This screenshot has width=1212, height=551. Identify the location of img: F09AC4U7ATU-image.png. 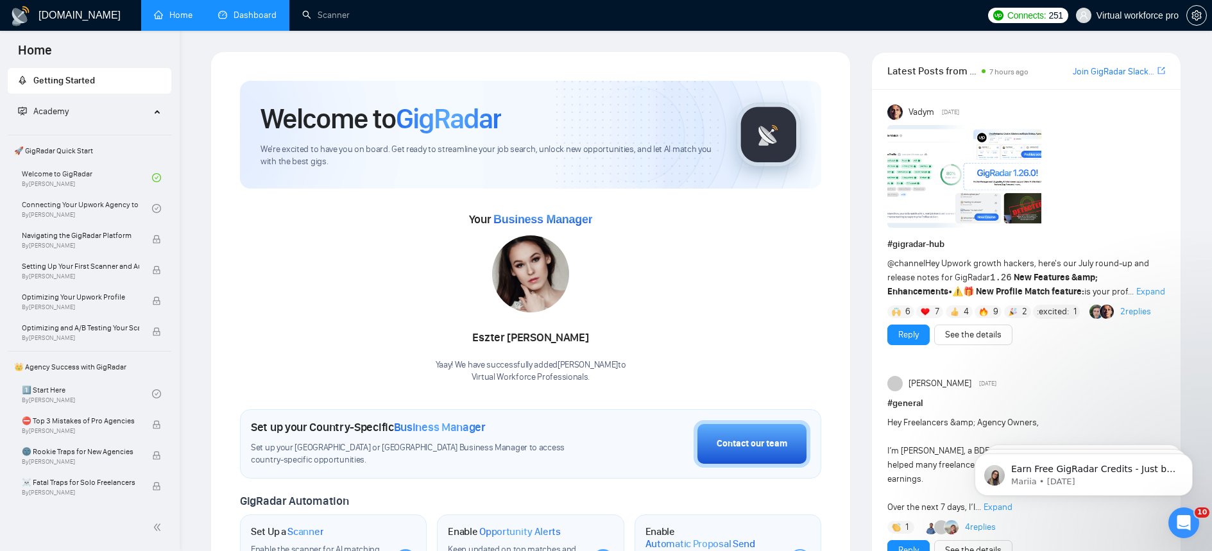
(965, 176).